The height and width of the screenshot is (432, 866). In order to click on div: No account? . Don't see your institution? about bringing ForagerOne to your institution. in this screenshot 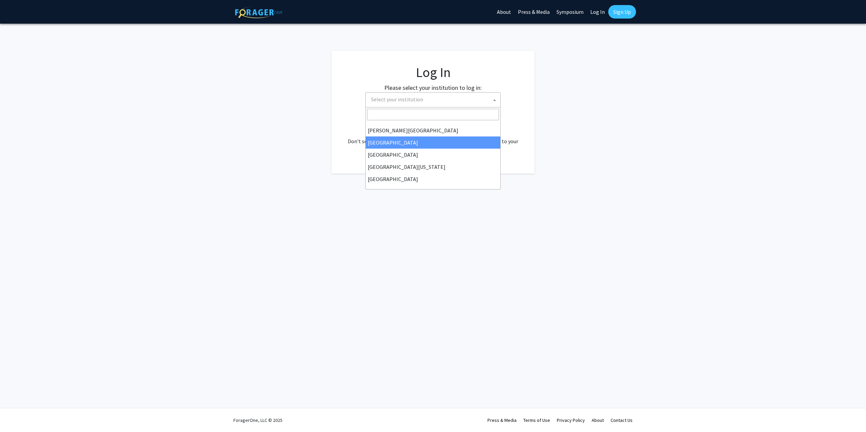, I will do `click(433, 137)`.